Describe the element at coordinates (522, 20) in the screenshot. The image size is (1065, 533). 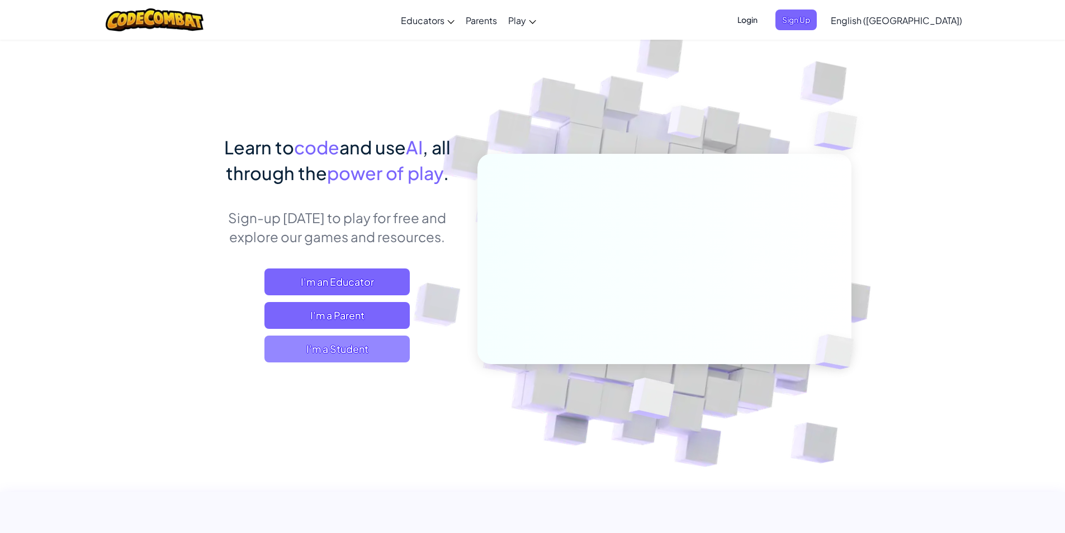
I see `a: Play` at that location.